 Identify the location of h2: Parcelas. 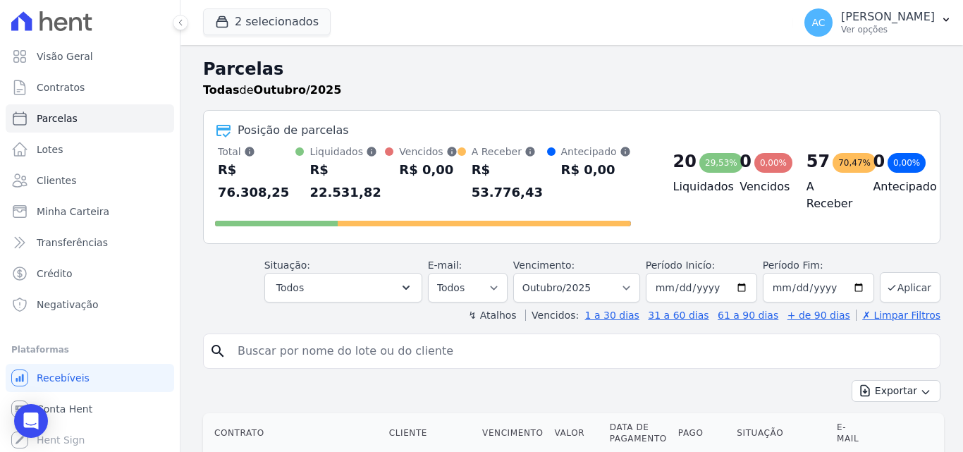
(572, 69).